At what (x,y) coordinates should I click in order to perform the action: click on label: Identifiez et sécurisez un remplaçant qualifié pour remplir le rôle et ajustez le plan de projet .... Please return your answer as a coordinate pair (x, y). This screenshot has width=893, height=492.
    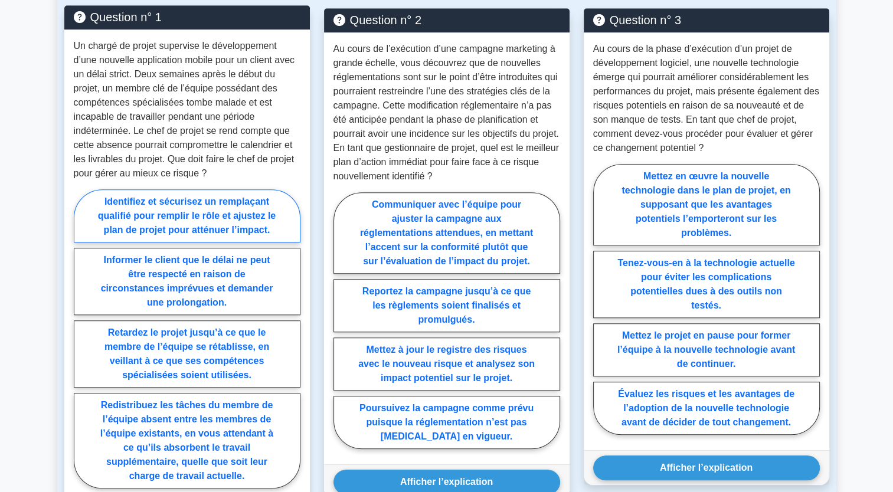
    Looking at the image, I should click on (187, 216).